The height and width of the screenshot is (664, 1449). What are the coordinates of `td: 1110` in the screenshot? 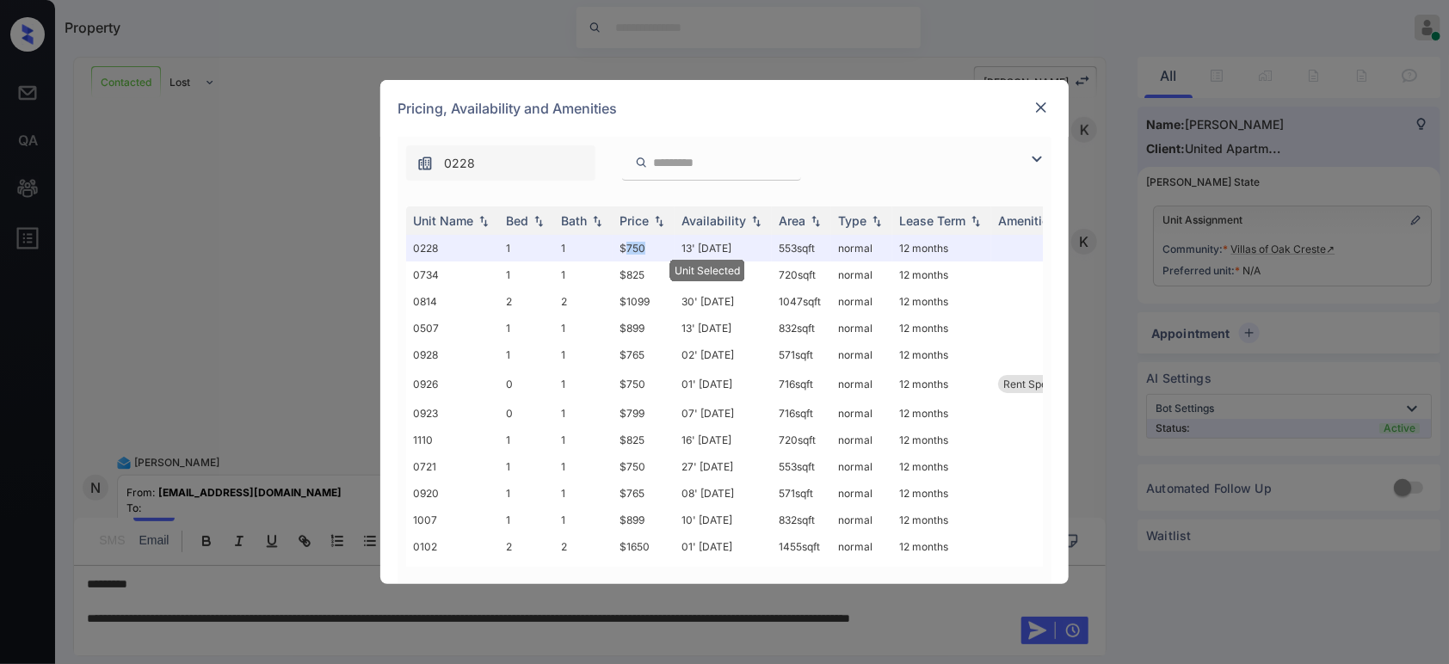 It's located at (453, 440).